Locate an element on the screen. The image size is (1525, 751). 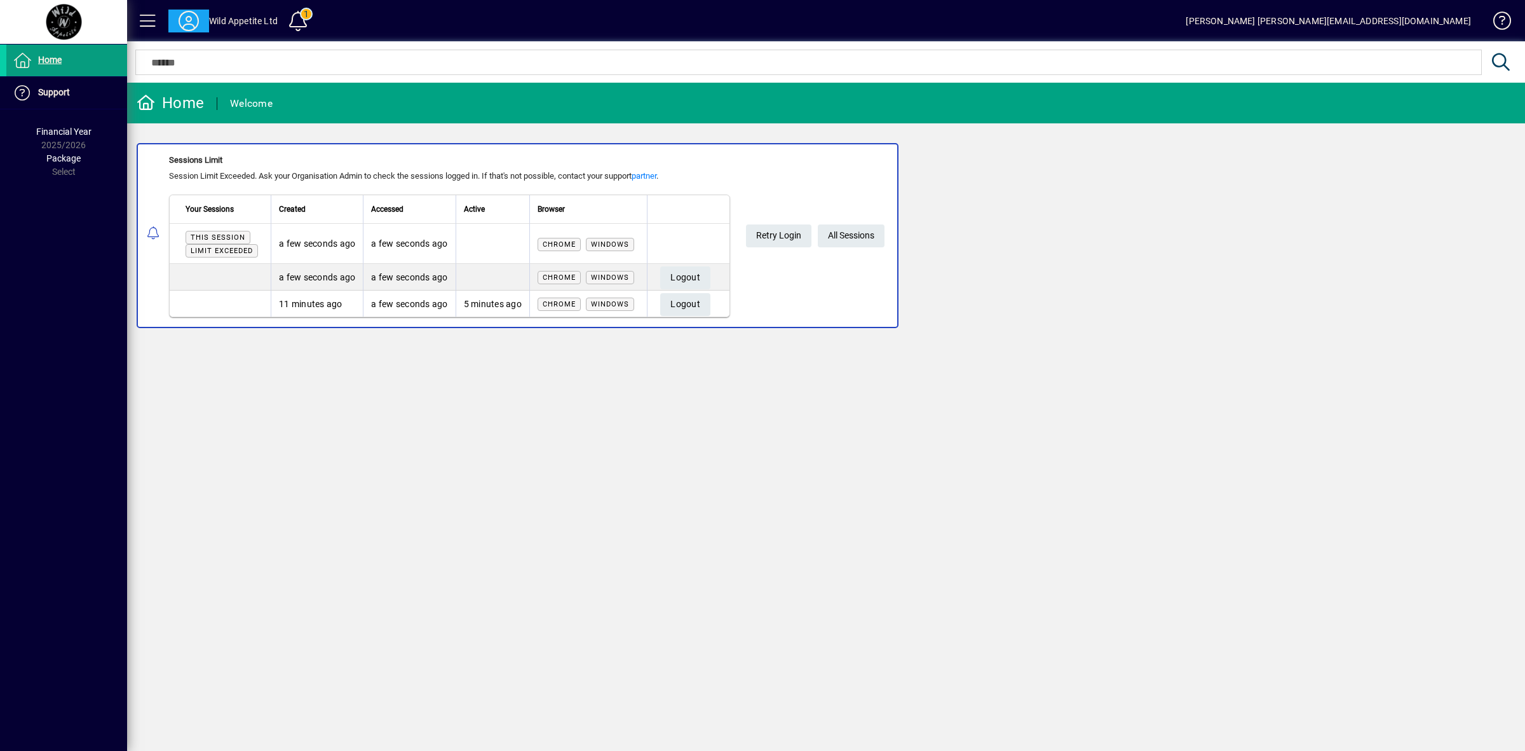
a: Support is located at coordinates (67, 93).